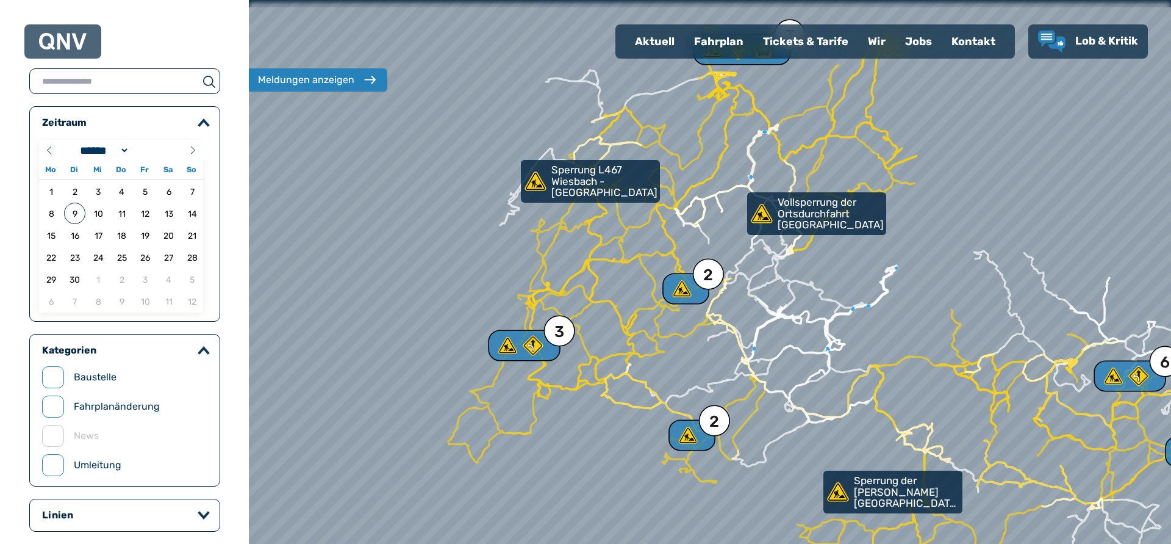 This screenshot has width=1171, height=544. Describe the element at coordinates (168, 257) in the screenshot. I see `span: 27.09.2025` at that location.